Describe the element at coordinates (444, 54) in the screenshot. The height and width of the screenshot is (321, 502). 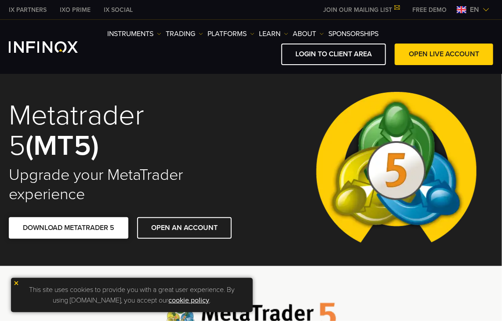
I see `a: OPEN LIVE ACCOUNT` at that location.